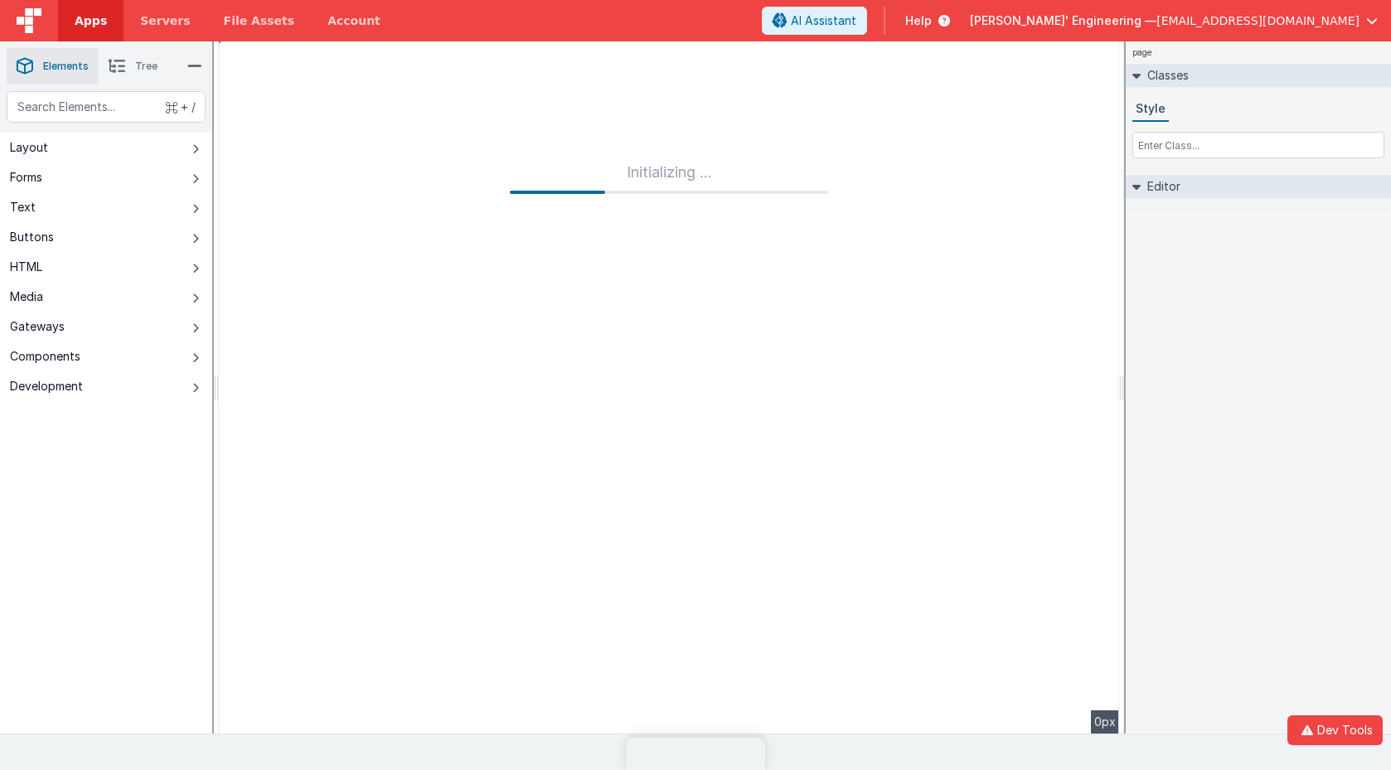 This screenshot has width=1391, height=770. Describe the element at coordinates (259, 21) in the screenshot. I see `span: File Assets` at that location.